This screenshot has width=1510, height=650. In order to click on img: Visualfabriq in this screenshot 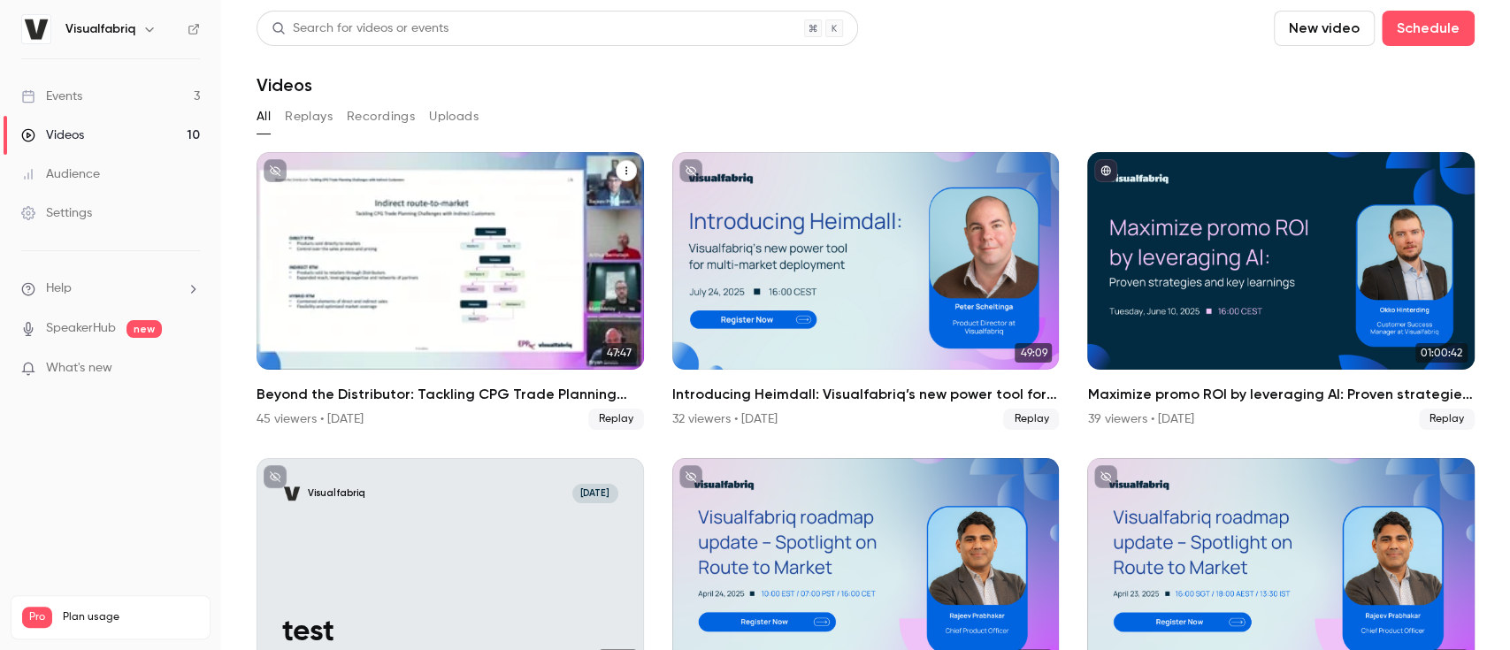, I will do `click(36, 29)`.